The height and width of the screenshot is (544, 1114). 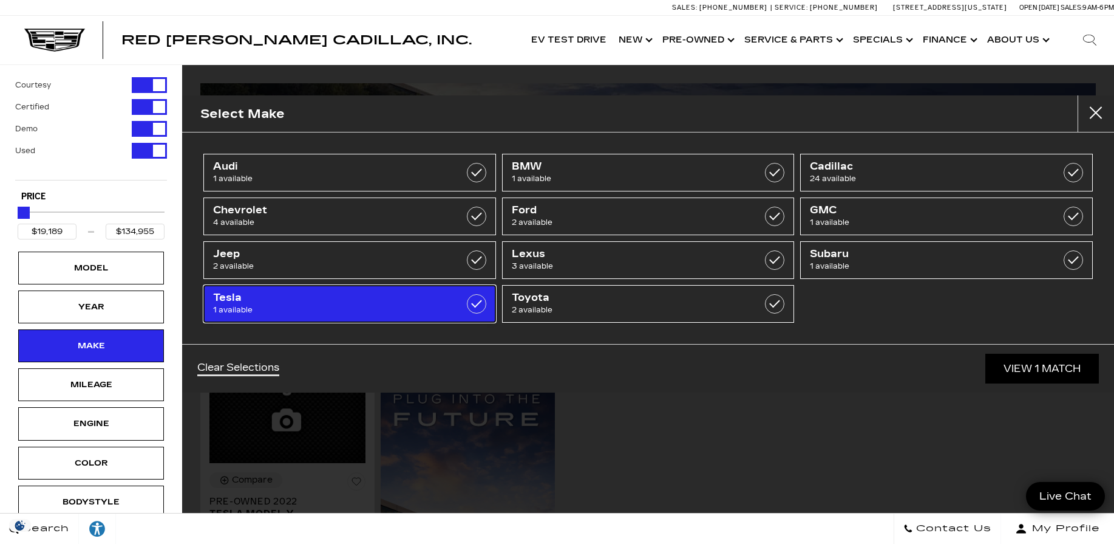 I want to click on span: Cadillac, so click(x=926, y=166).